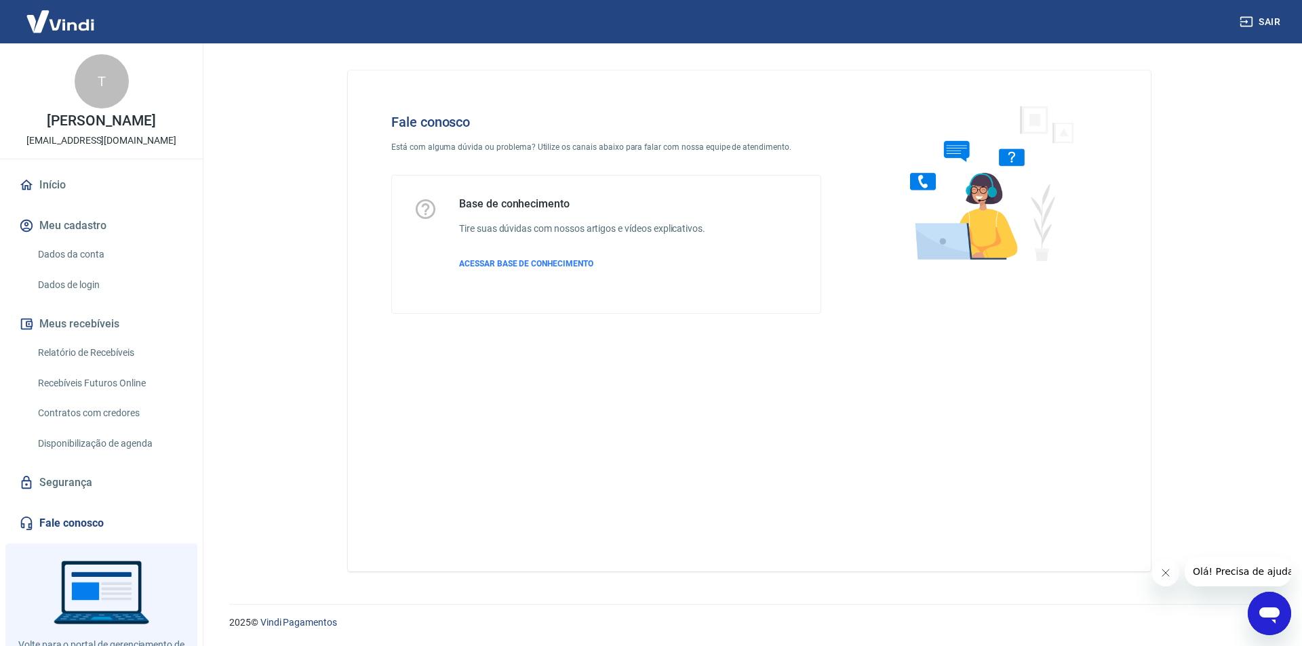 This screenshot has width=1302, height=646. What do you see at coordinates (606, 122) in the screenshot?
I see `h4: Fale conosco` at bounding box center [606, 122].